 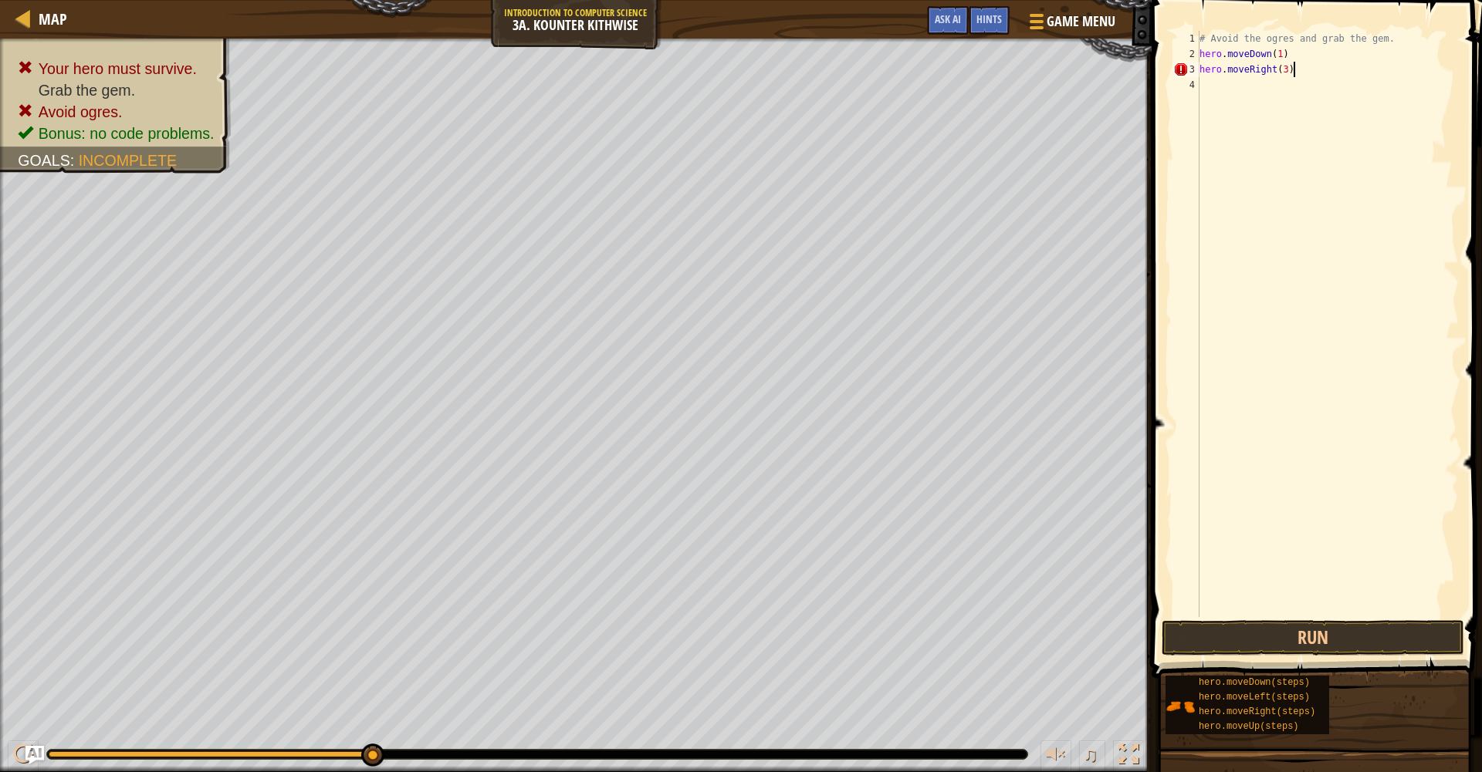 I want to click on span: Avoid ogres., so click(x=80, y=112).